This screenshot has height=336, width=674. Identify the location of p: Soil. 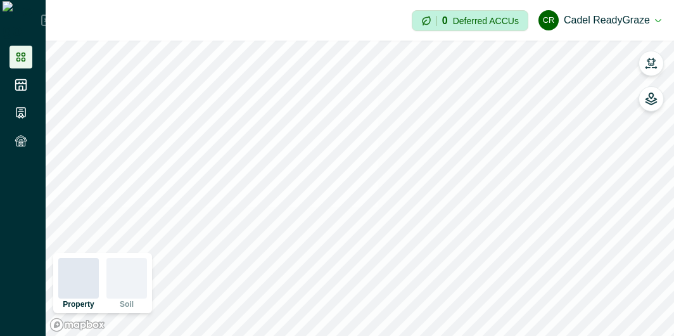
(127, 304).